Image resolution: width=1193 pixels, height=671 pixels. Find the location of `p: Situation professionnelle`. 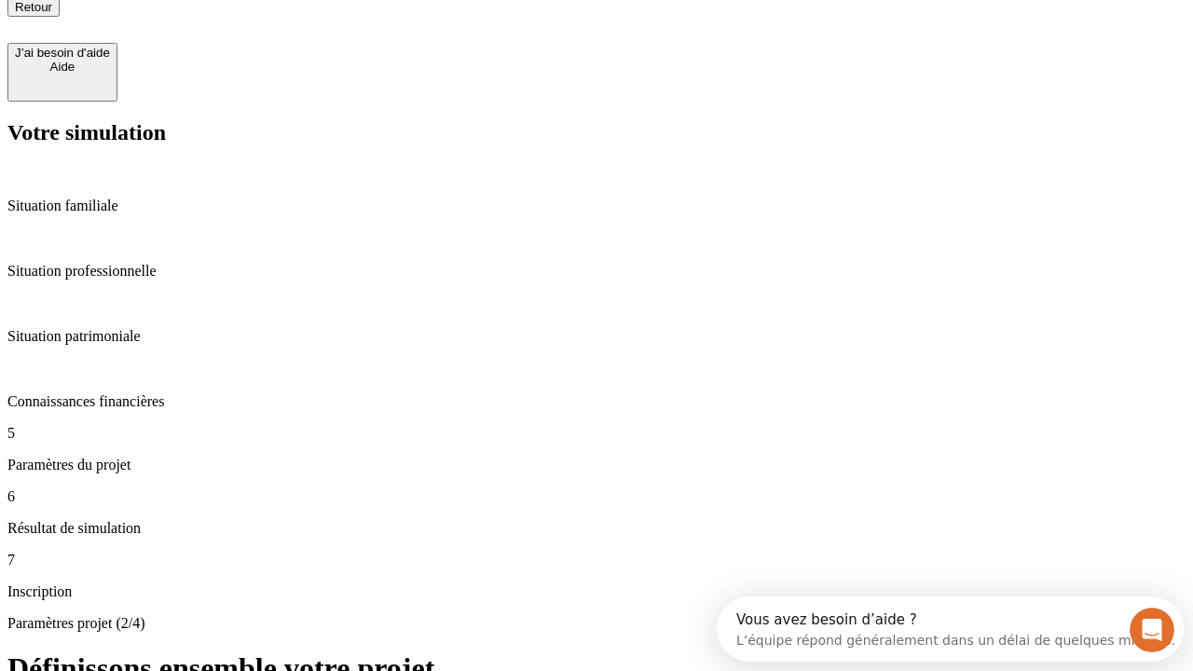

p: Situation professionnelle is located at coordinates (597, 271).